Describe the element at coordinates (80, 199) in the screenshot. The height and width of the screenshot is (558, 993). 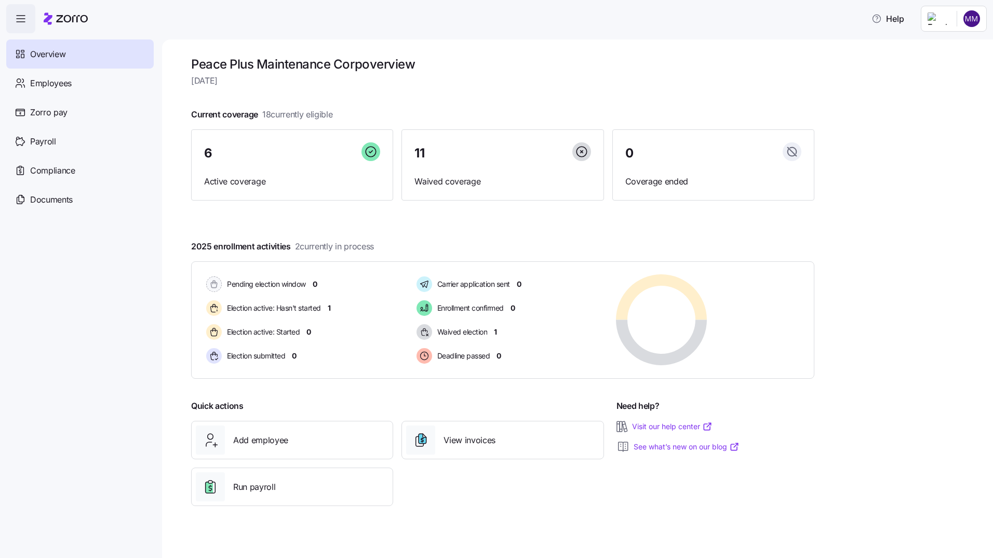
I see `a: Documents` at that location.